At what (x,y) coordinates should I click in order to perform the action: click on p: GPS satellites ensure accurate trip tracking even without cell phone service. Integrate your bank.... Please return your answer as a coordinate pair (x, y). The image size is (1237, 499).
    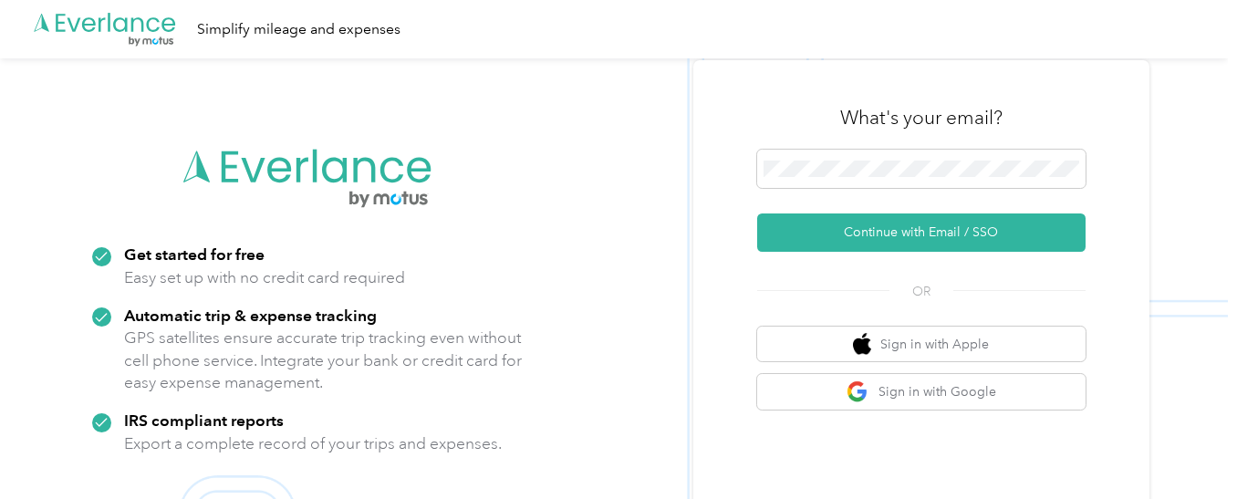
    Looking at the image, I should click on (323, 360).